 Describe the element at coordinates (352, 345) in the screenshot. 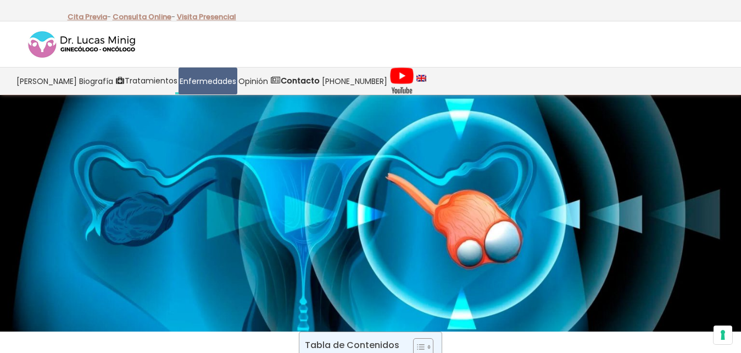

I see `p: Tabla de Contenidos` at that location.